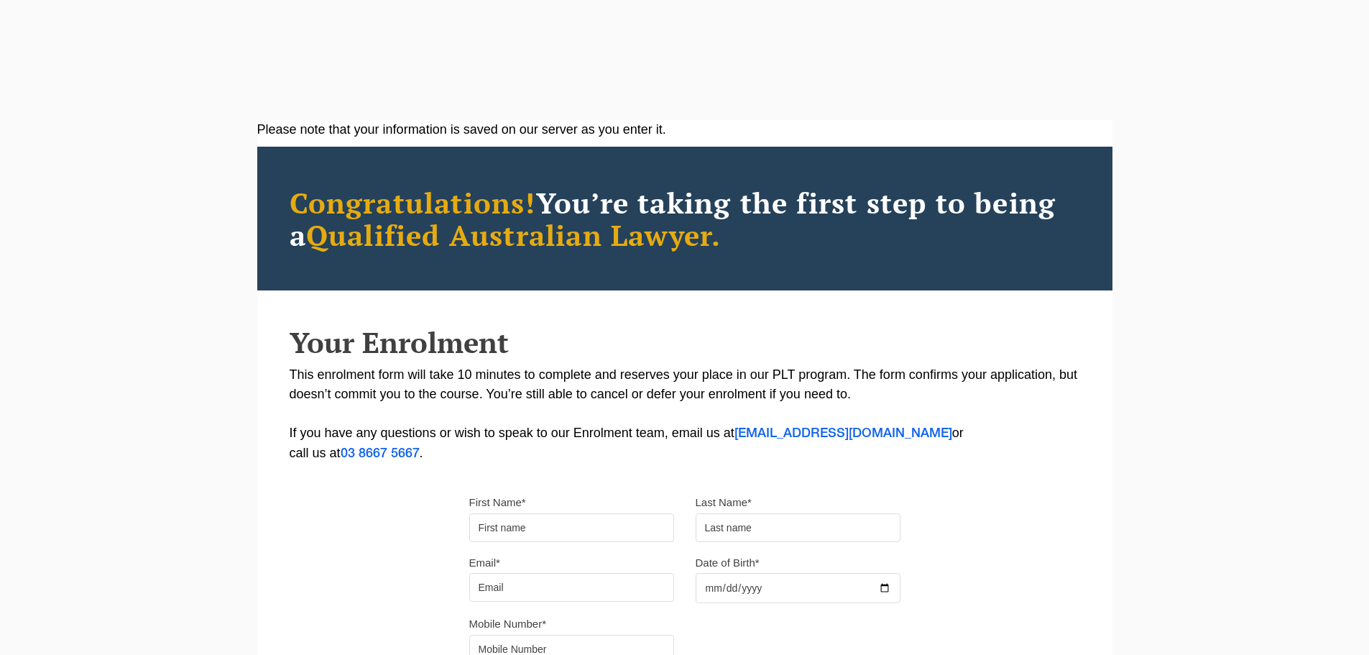 This screenshot has width=1369, height=655. What do you see at coordinates (685, 414) in the screenshot?
I see `p: This enrolment form will take 10 minutes to complete and reserves your place in our PLT program. ...` at bounding box center [685, 414].